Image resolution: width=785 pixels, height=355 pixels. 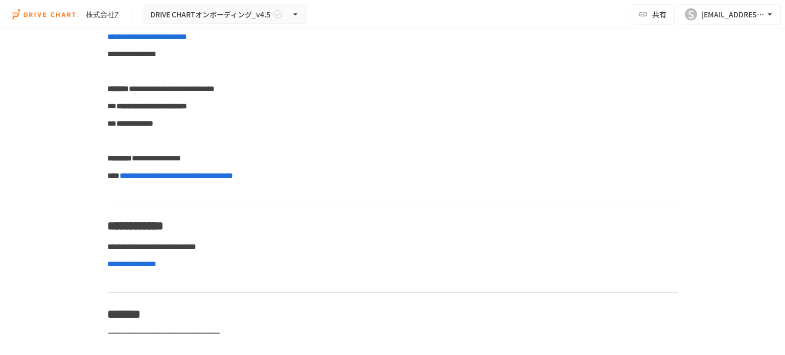 I want to click on div: 株式会社Z, so click(x=102, y=14).